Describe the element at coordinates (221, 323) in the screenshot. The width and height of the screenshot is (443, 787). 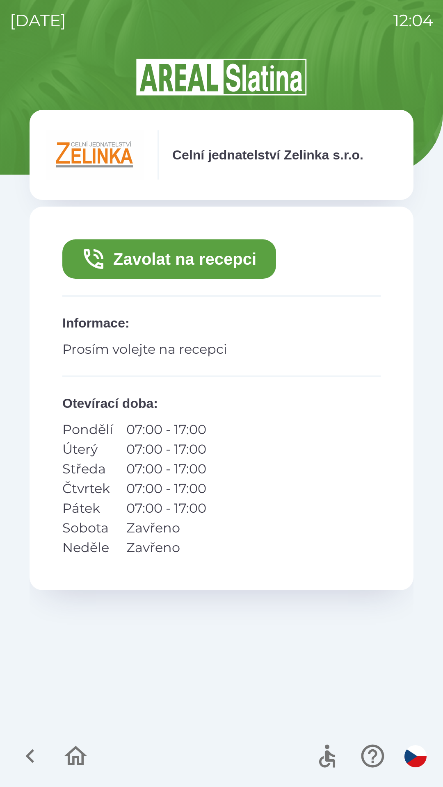
I see `p: Informace :` at that location.